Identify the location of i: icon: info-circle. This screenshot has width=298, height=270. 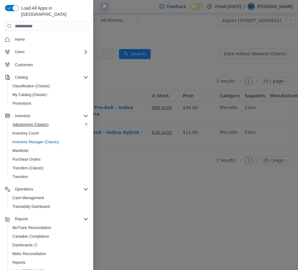
(61, 40).